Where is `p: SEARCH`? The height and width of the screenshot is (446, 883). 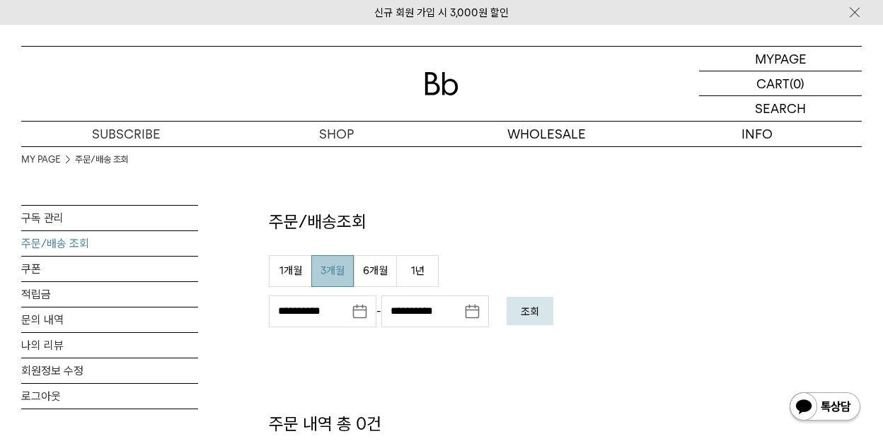
p: SEARCH is located at coordinates (780, 108).